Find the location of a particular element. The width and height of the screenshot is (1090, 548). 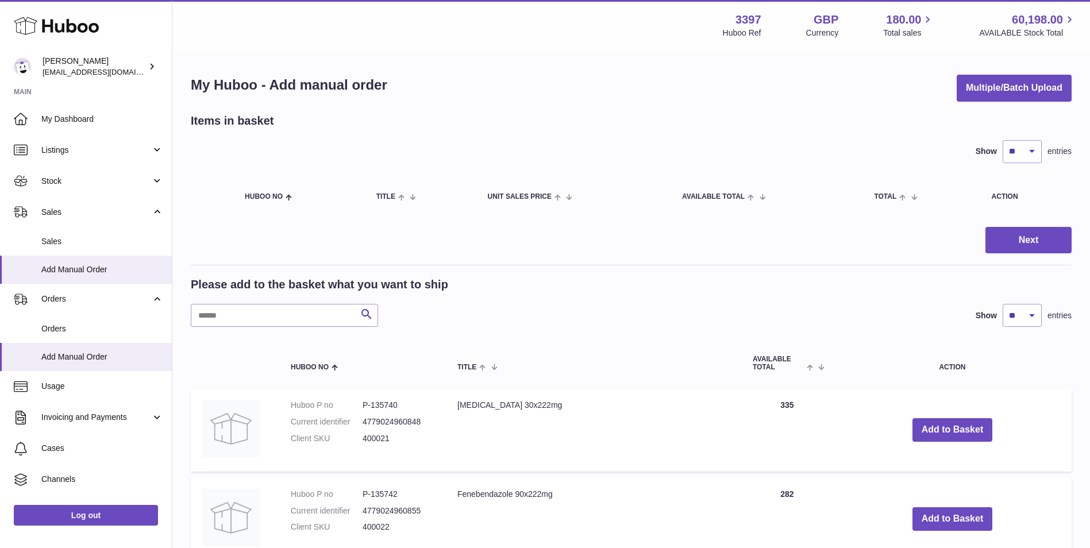

th: Action is located at coordinates (952, 363).